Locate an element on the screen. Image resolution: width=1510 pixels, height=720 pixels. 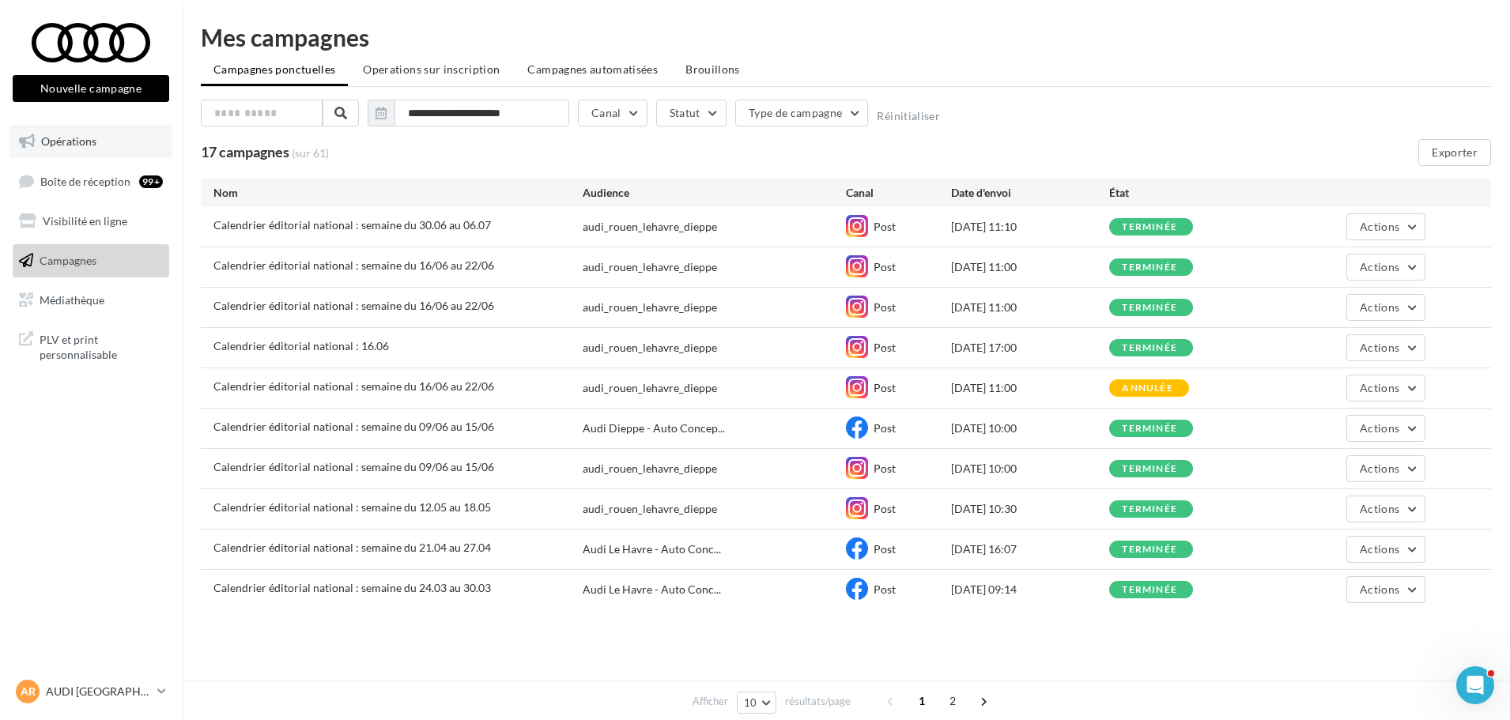
span: AR is located at coordinates (28, 692).